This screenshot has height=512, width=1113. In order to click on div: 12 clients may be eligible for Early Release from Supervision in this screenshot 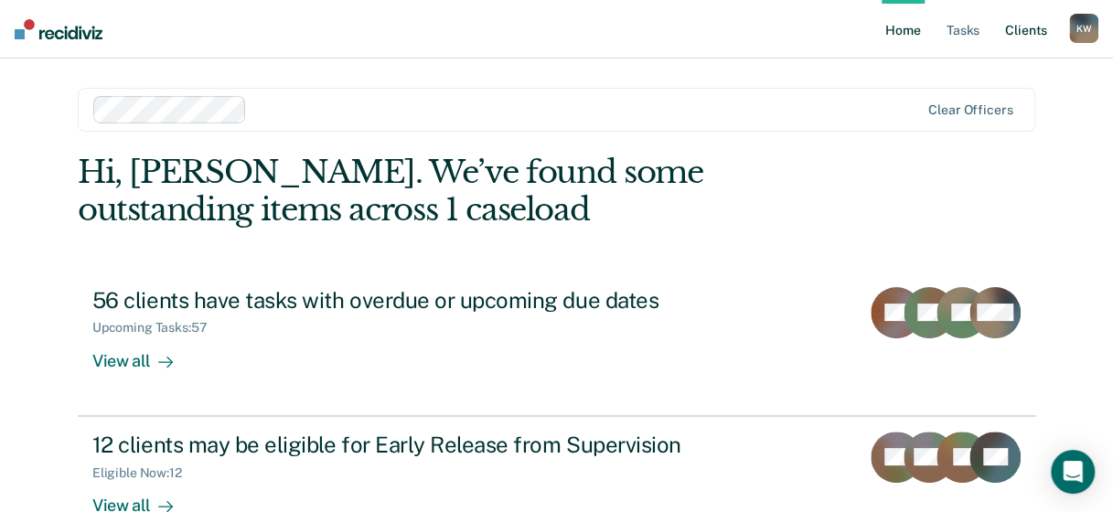, I will do `click(413, 445)`.